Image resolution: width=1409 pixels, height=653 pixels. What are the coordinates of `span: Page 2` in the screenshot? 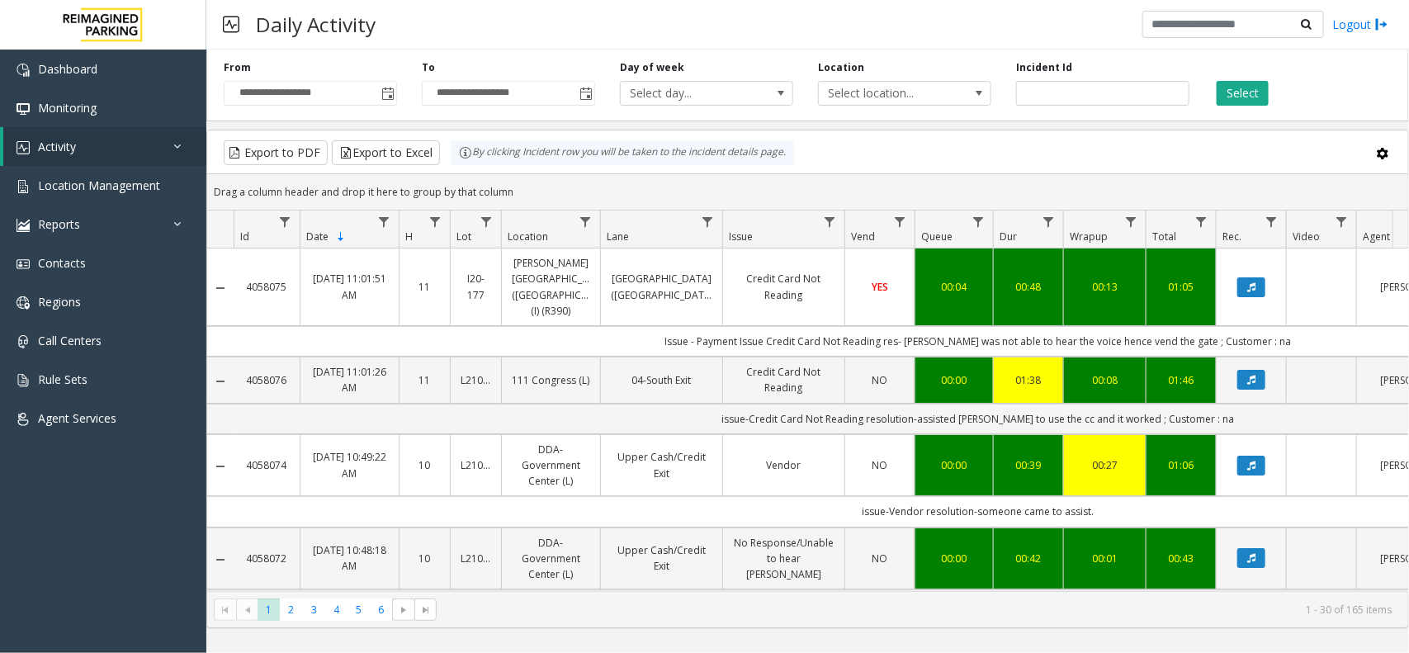 It's located at (291, 609).